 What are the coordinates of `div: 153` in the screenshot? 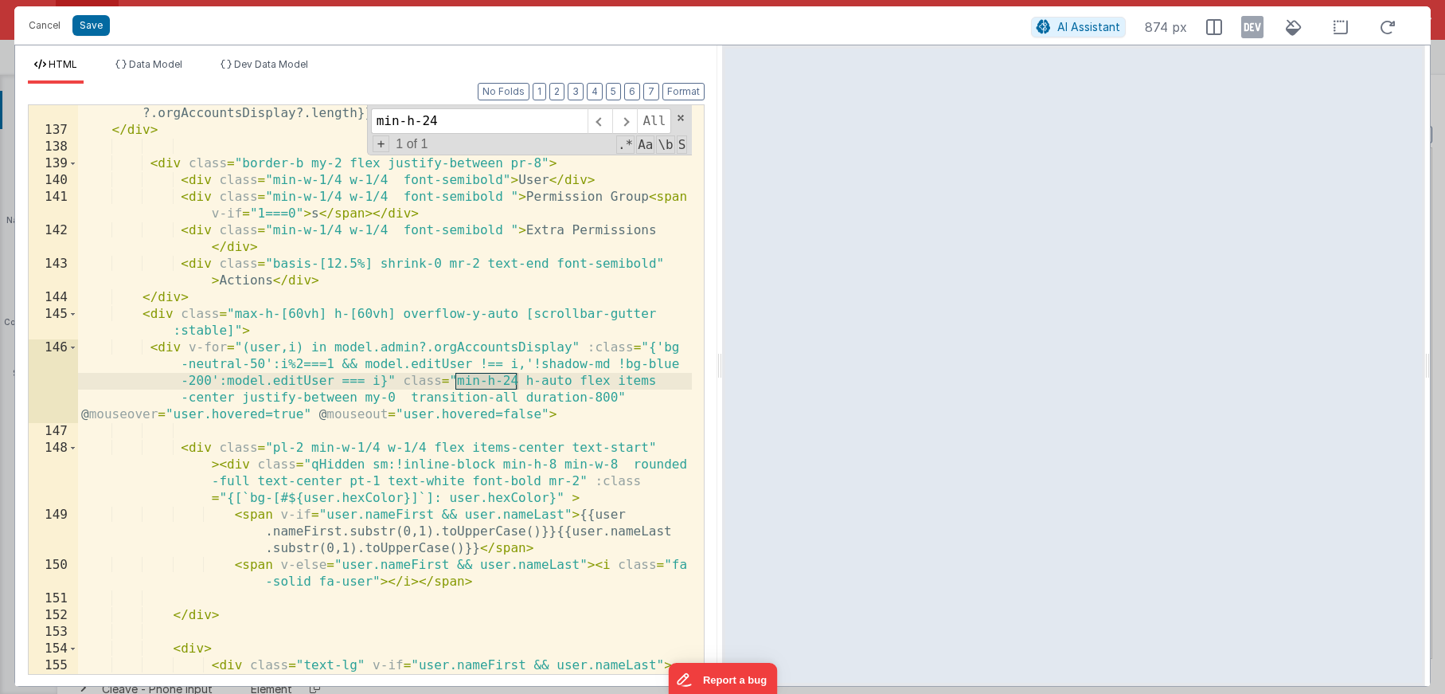 It's located at (53, 632).